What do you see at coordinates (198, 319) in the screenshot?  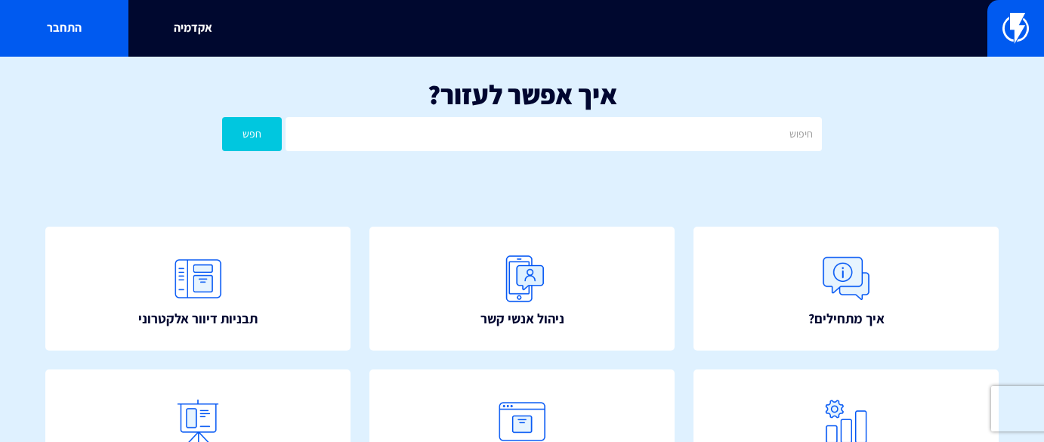 I see `span: תבניות דיוור אלקטרוני` at bounding box center [198, 319].